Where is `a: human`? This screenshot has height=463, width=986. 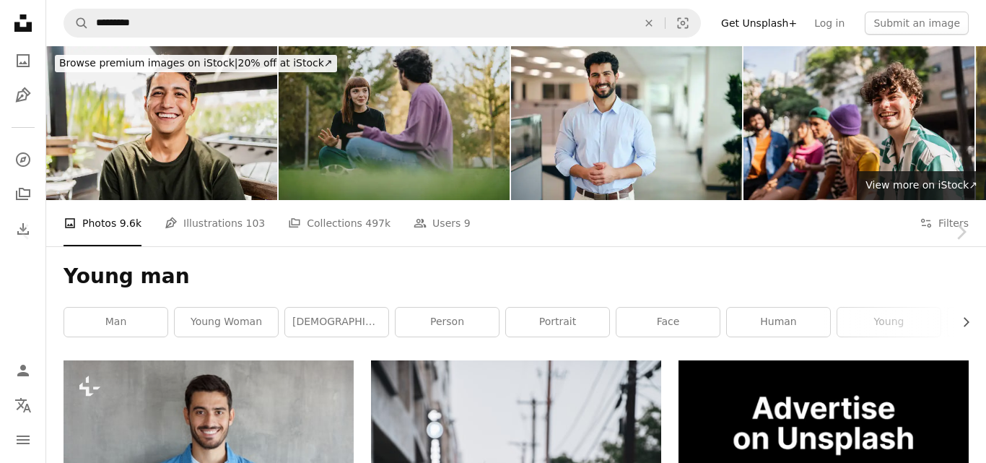
a: human is located at coordinates (778, 322).